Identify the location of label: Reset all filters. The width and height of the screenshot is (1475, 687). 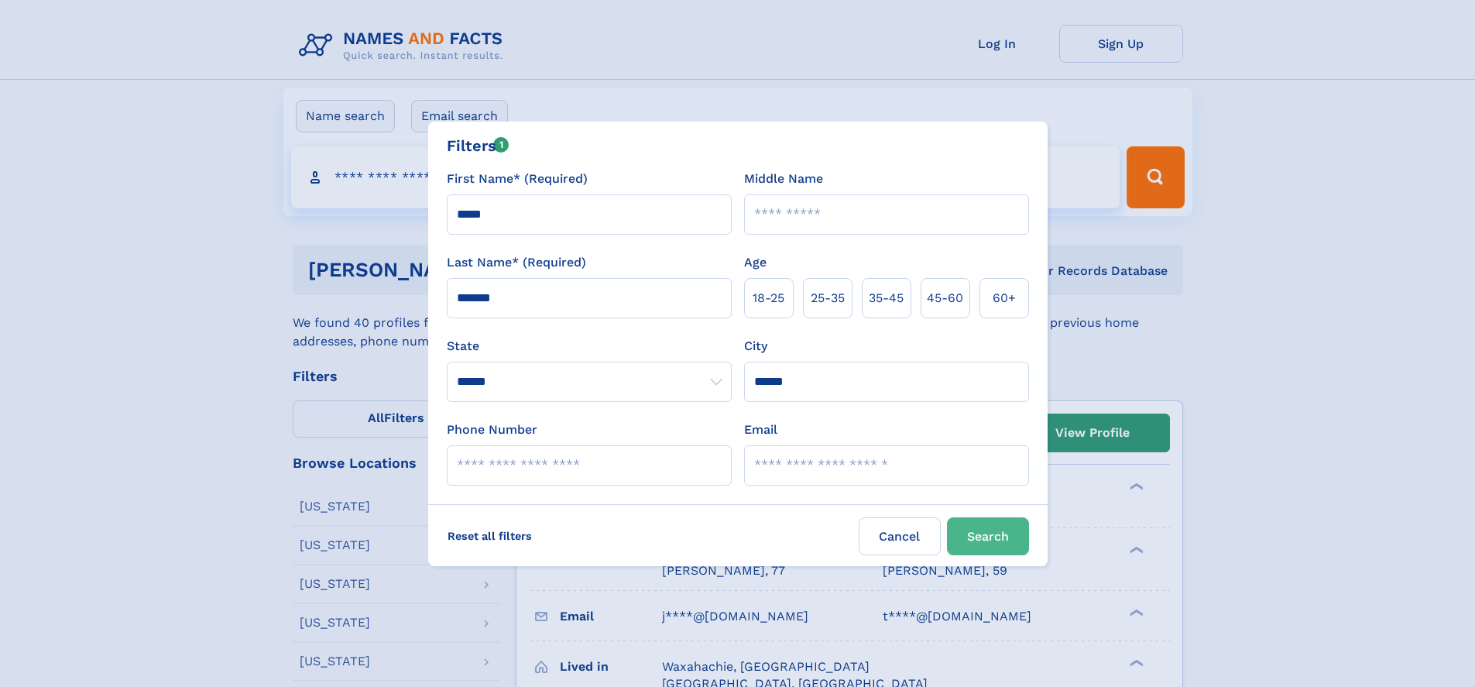
(489, 536).